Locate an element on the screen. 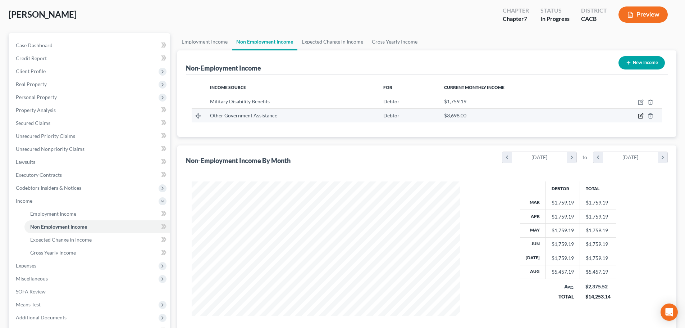  th: Debtor is located at coordinates (563, 188).